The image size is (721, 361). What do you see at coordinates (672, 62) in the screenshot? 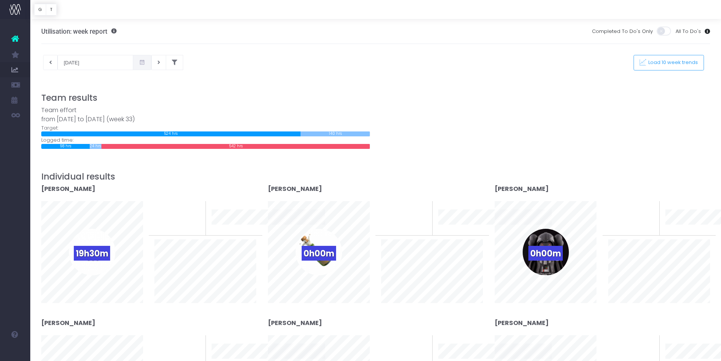
I see `span: Load 10 week trends` at bounding box center [672, 62].